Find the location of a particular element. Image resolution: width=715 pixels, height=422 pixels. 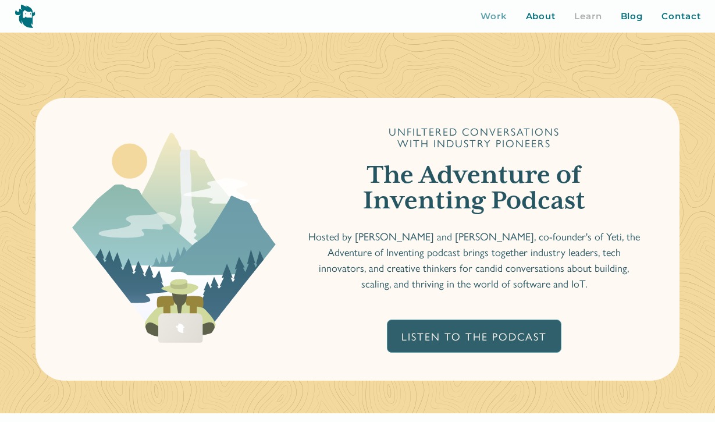

a: Listen To The Podcast is located at coordinates (474, 336).